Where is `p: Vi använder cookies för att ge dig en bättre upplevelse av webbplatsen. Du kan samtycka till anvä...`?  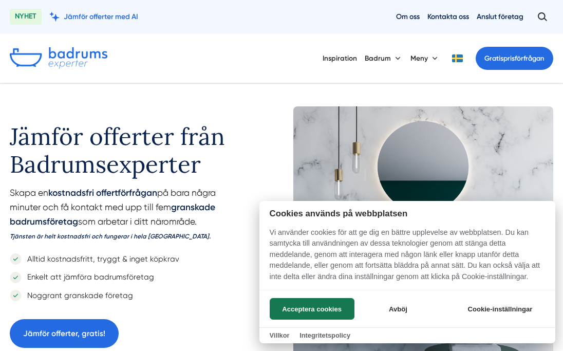
p: Vi använder cookies för att ge dig en bättre upplevelse av webbplatsen. Du kan samtycka till anvä... is located at coordinates (407, 258).